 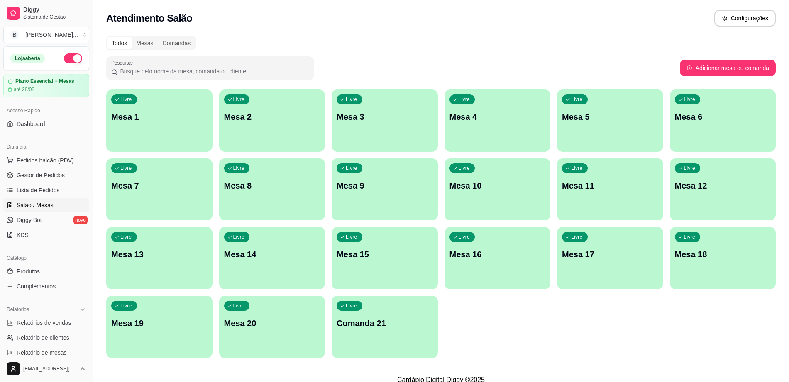 I want to click on p: Mesa 12, so click(x=723, y=186).